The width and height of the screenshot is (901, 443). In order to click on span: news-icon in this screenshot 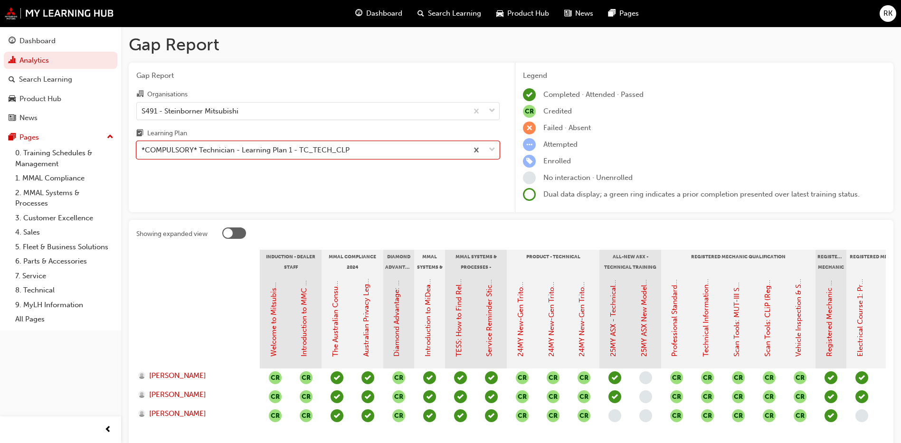, I will do `click(12, 118)`.